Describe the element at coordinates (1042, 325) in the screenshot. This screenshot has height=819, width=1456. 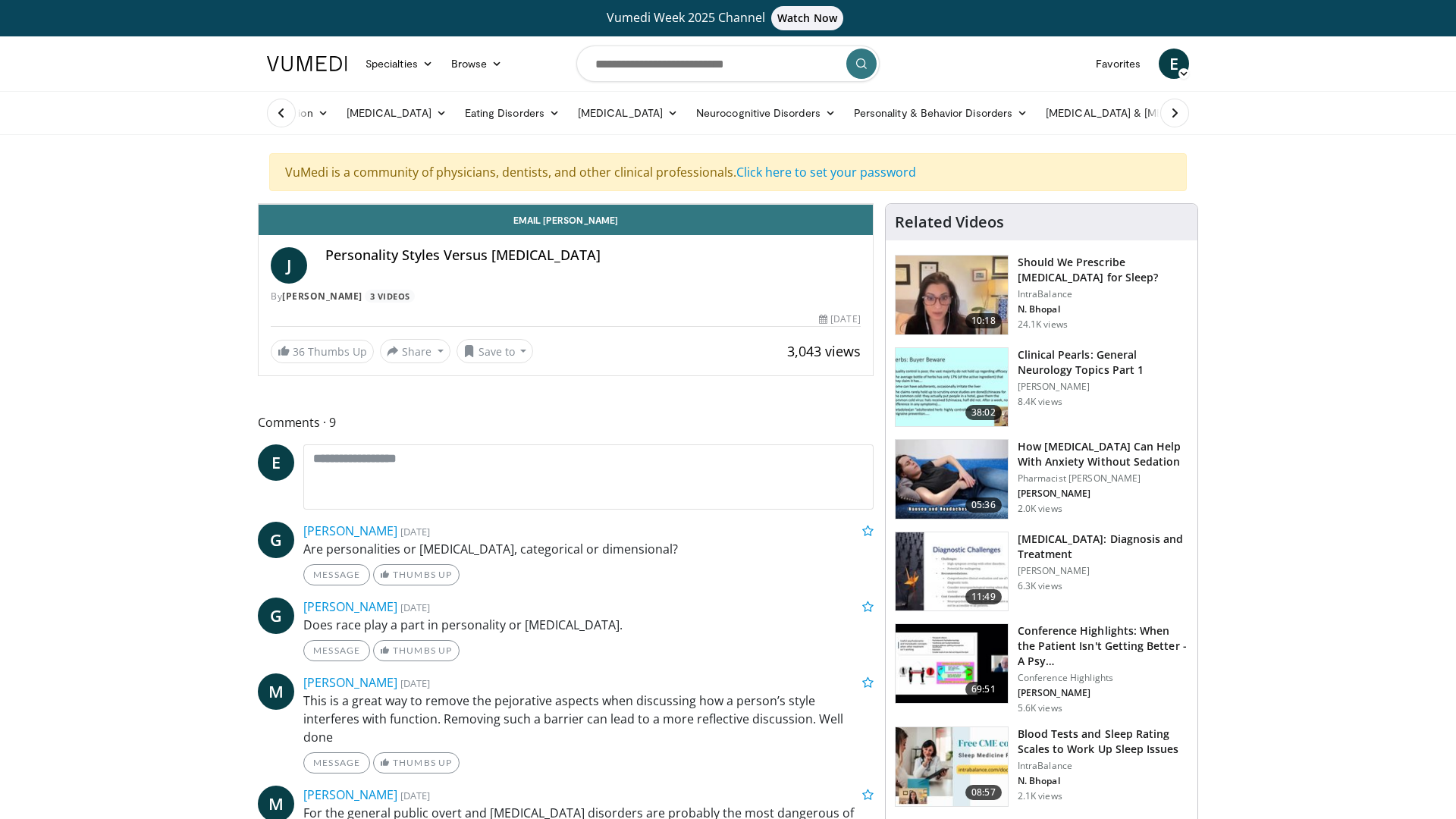
I see `p: 24.1K views` at that location.